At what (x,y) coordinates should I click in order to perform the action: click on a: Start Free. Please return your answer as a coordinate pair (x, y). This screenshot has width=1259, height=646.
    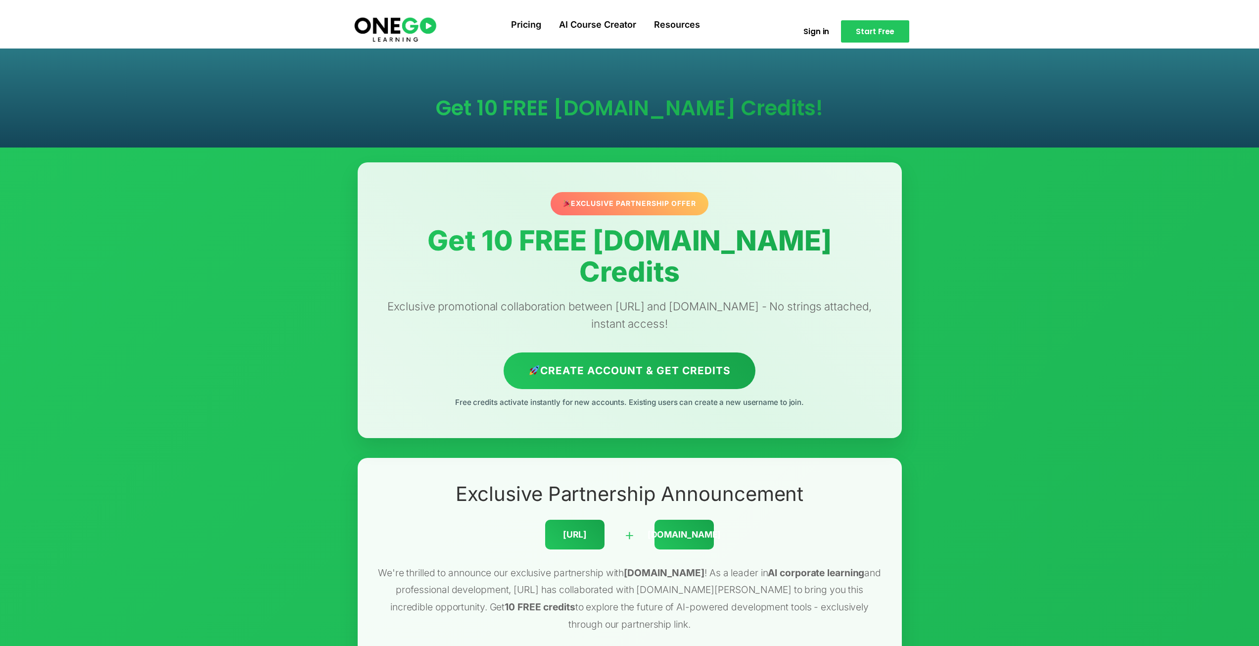
    Looking at the image, I should click on (875, 31).